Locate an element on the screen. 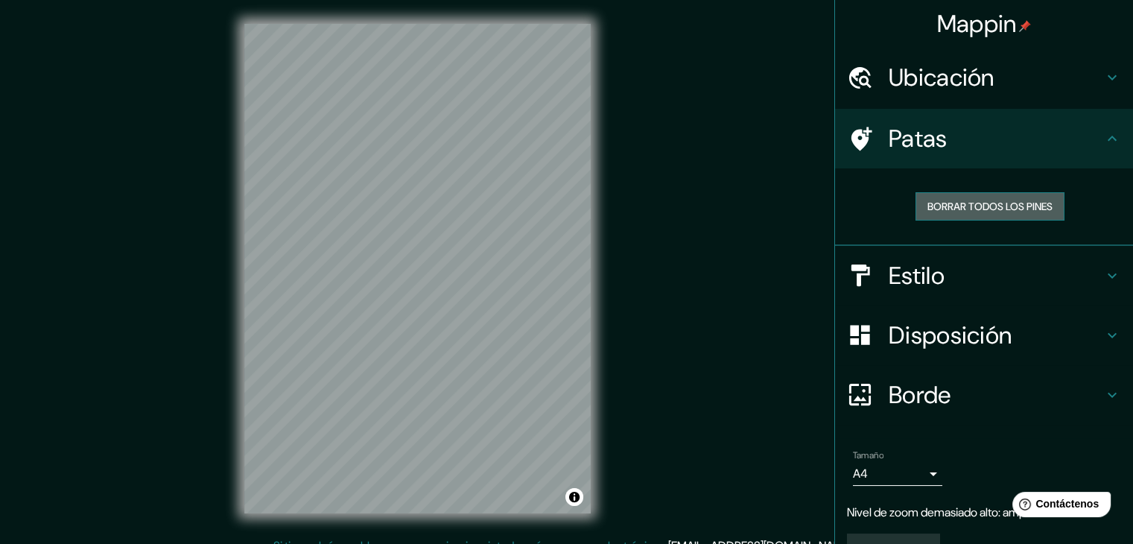 This screenshot has width=1133, height=544. button: Activar o desactivar atribución is located at coordinates (574, 497).